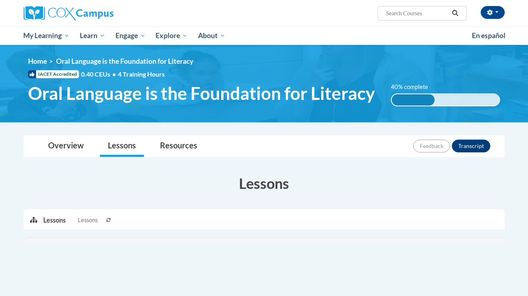  I want to click on p: Lessons, so click(55, 220).